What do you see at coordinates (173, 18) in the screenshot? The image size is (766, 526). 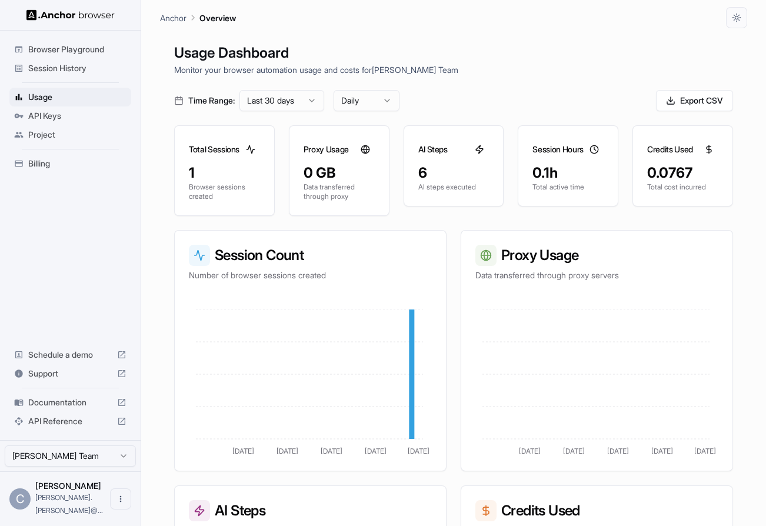 I see `p: Anchor` at bounding box center [173, 18].